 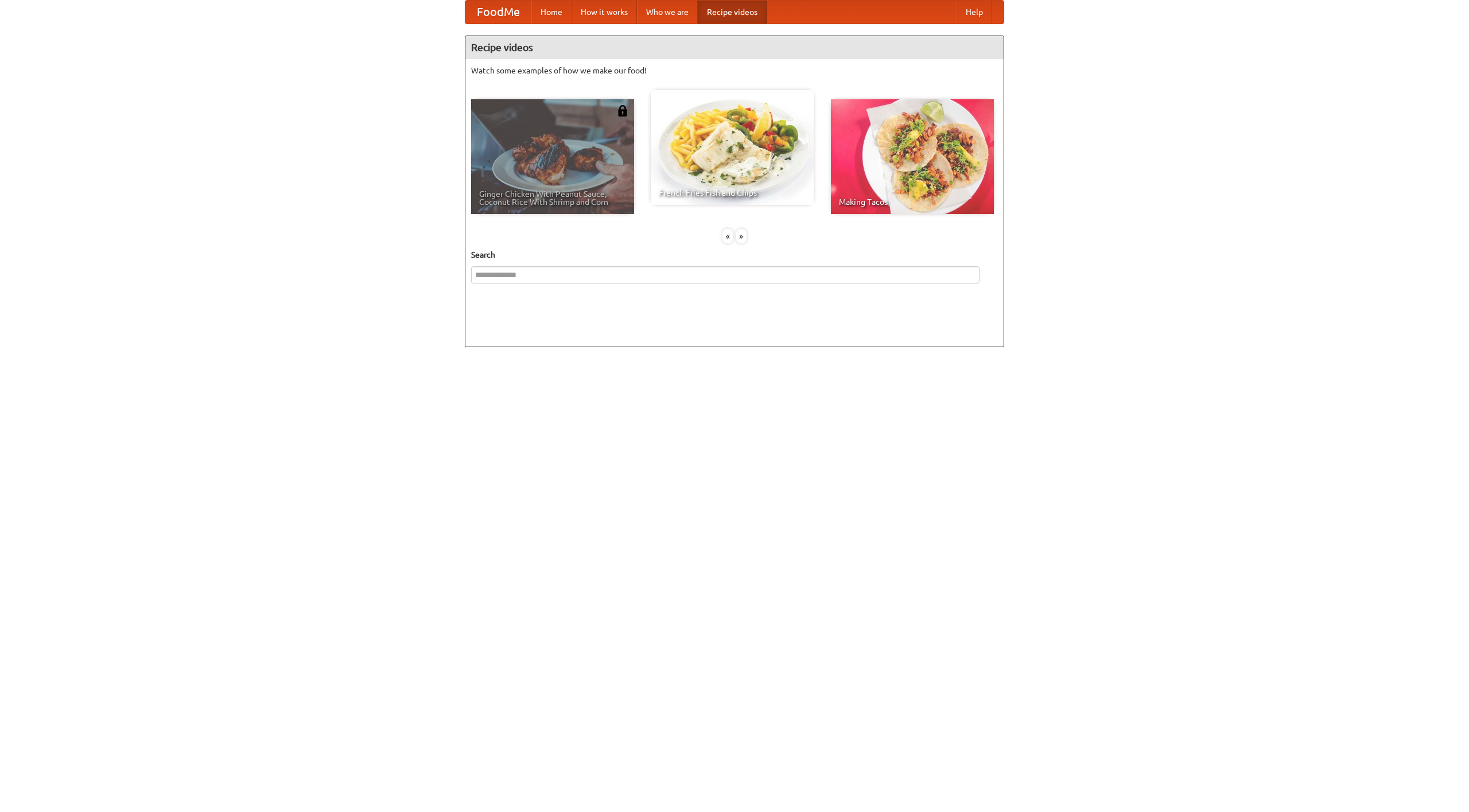 What do you see at coordinates (732, 12) in the screenshot?
I see `a: Recipe videos` at bounding box center [732, 12].